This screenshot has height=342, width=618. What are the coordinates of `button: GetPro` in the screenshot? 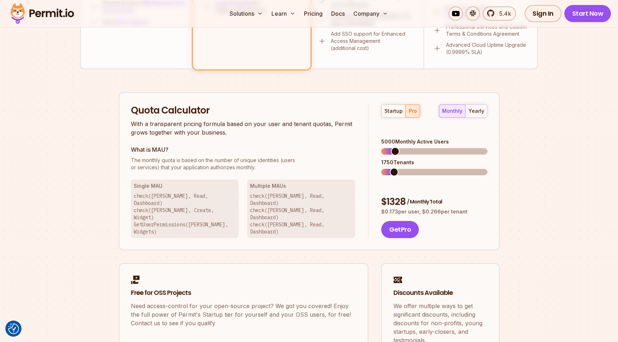 It's located at (400, 230).